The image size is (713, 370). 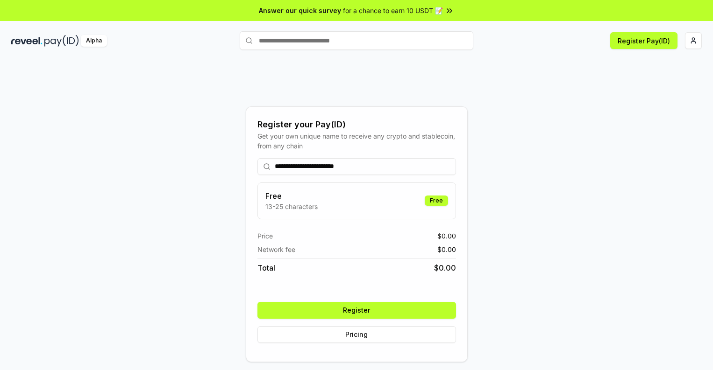 What do you see at coordinates (27, 41) in the screenshot?
I see `img: reveel_dark` at bounding box center [27, 41].